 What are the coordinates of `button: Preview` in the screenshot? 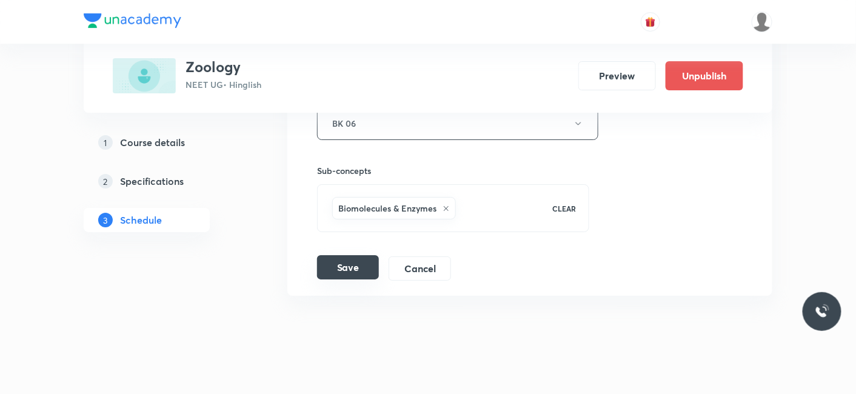 It's located at (617, 76).